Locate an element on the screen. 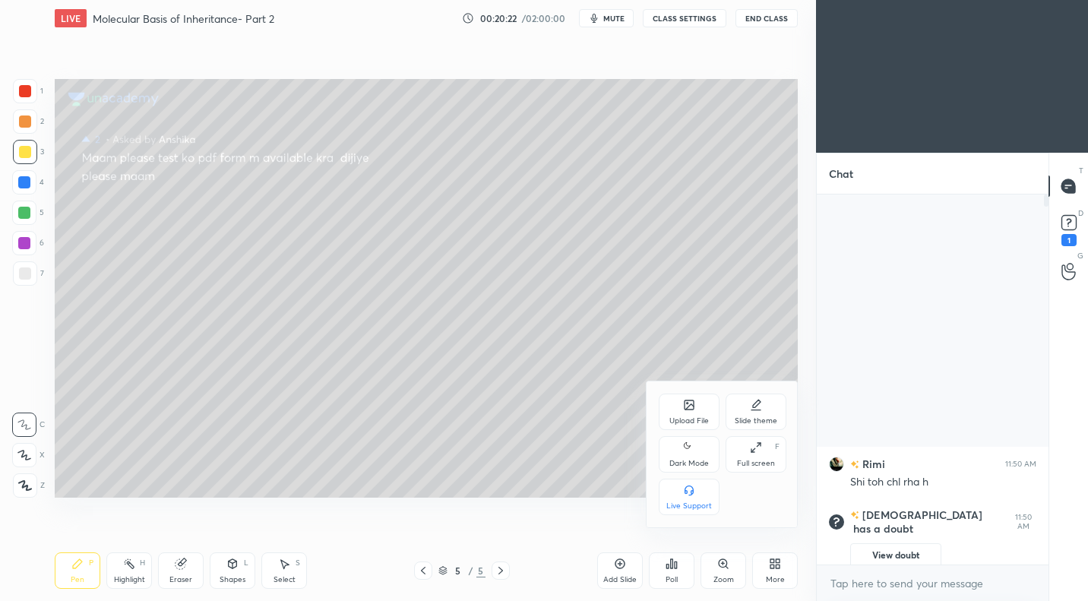 The width and height of the screenshot is (1088, 601). div: Upload File is located at coordinates (689, 421).